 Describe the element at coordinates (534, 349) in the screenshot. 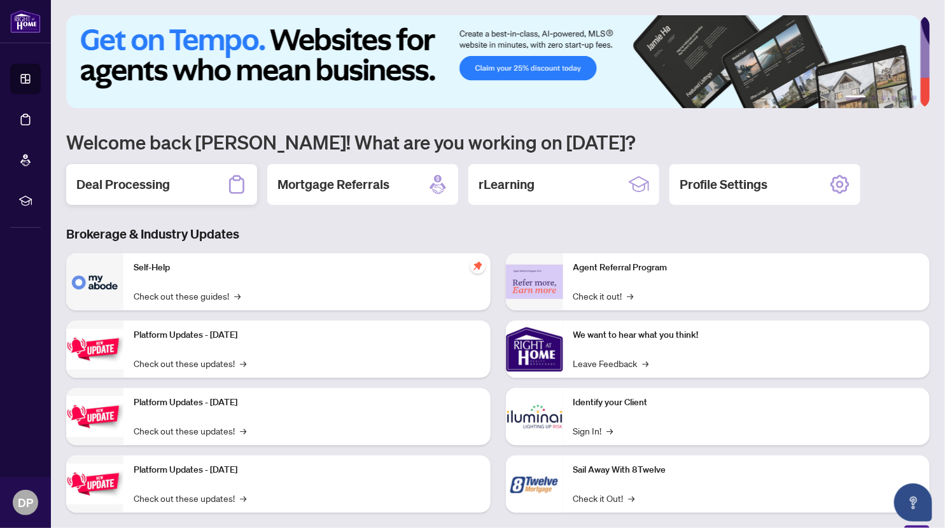

I see `img: We want to hear what you think!` at that location.